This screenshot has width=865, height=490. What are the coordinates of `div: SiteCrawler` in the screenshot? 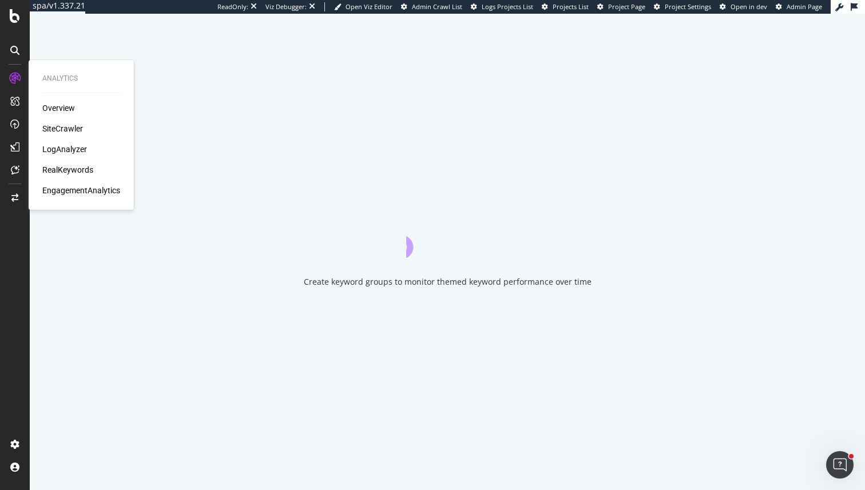 It's located at (62, 129).